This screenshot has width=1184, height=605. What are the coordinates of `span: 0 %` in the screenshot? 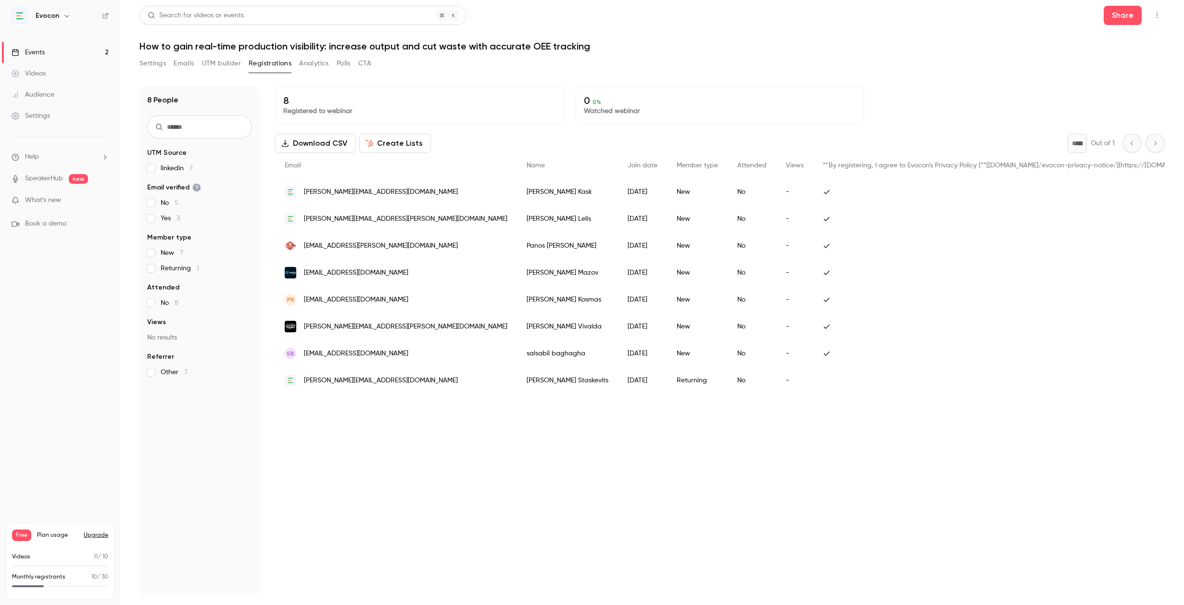 It's located at (597, 102).